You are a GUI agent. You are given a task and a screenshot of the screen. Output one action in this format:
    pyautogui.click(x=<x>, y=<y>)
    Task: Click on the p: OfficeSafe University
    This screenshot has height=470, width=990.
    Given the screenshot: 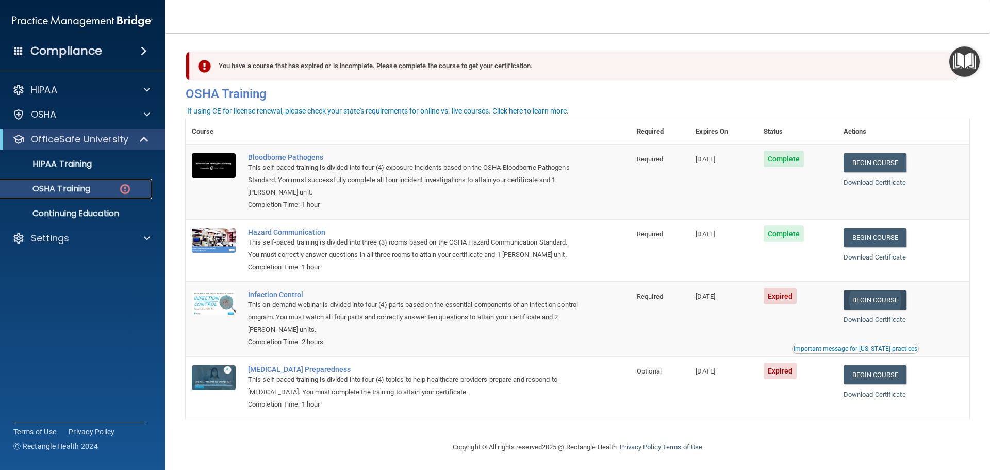 What is the action you would take?
    pyautogui.click(x=79, y=139)
    